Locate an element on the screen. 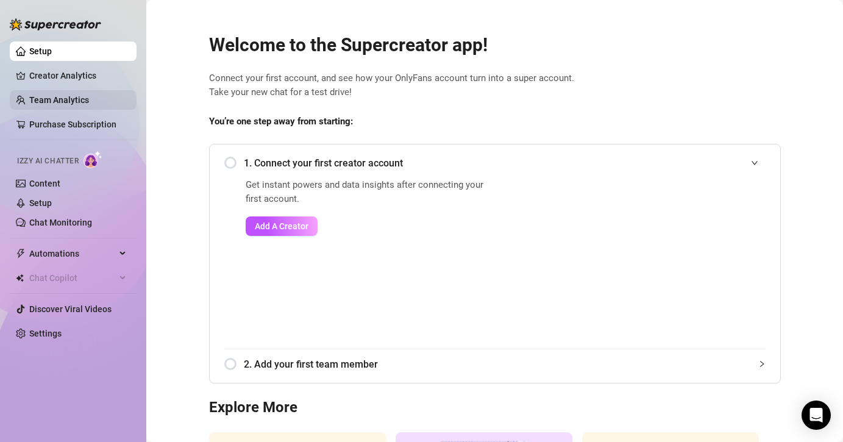 The height and width of the screenshot is (442, 843). a: Team Analytics is located at coordinates (59, 100).